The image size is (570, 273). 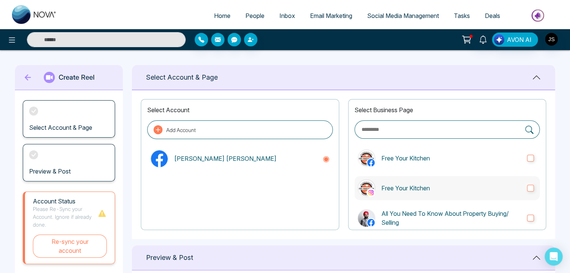 What do you see at coordinates (492, 16) in the screenshot?
I see `a: Deals` at bounding box center [492, 16].